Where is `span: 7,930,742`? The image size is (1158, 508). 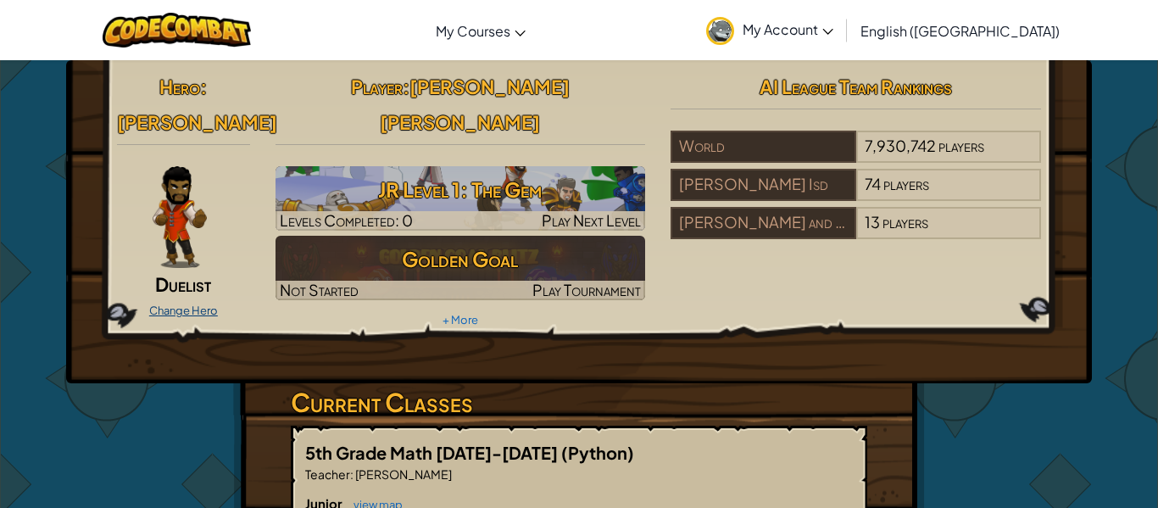
span: 7,930,742 is located at coordinates (900, 145).